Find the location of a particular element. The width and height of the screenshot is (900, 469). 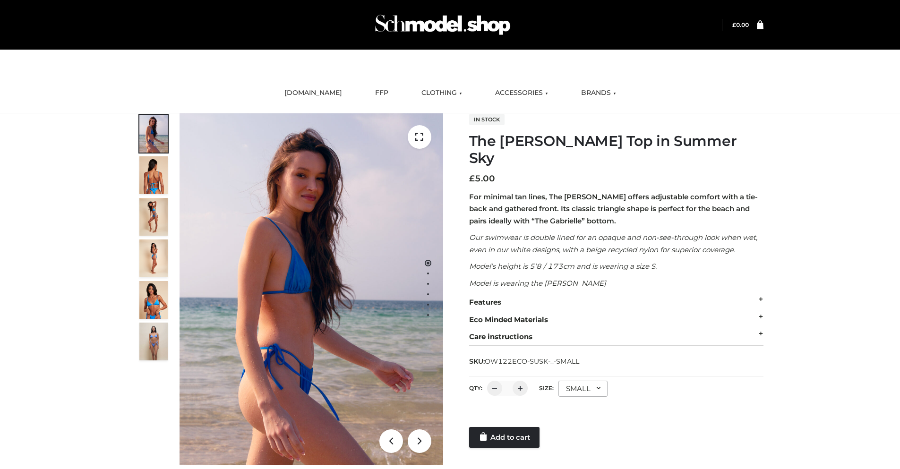

img: 3.Alex-top_CN-1-1-2.jpg is located at coordinates (154, 258).